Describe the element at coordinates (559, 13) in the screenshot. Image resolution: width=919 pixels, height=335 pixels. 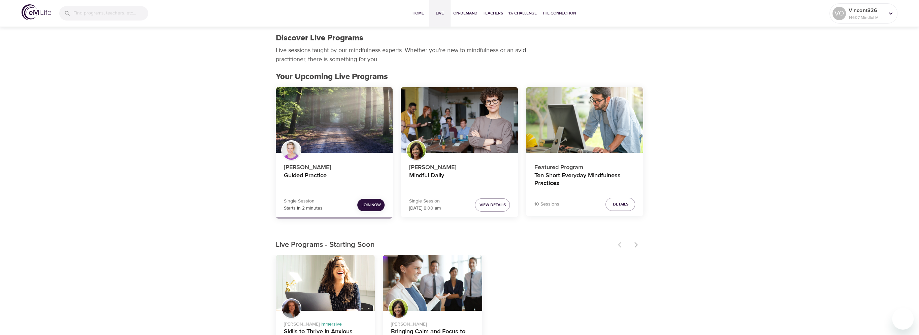
I see `span: The Connection` at that location.